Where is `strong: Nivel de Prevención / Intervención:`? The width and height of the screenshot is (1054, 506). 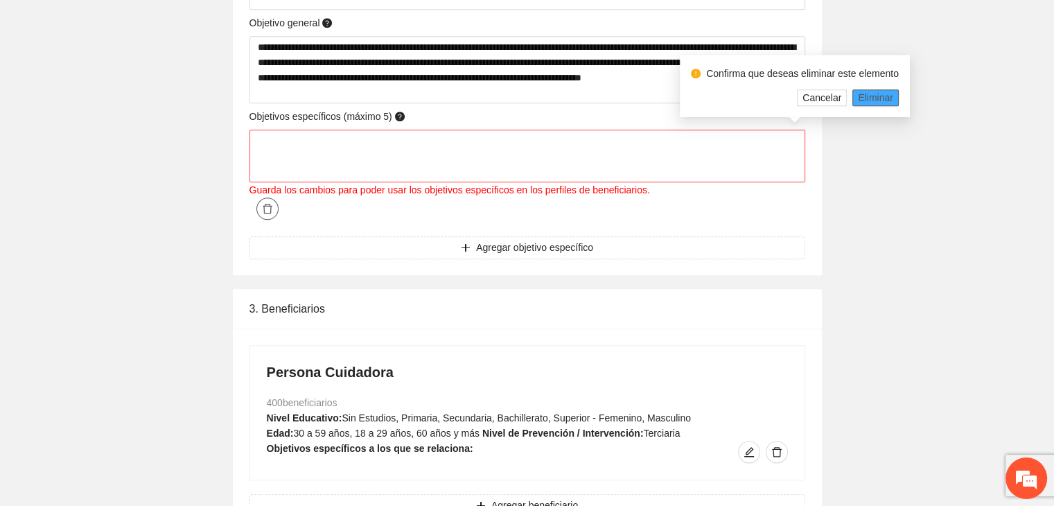
strong: Nivel de Prevención / Intervención: is located at coordinates (562, 433).